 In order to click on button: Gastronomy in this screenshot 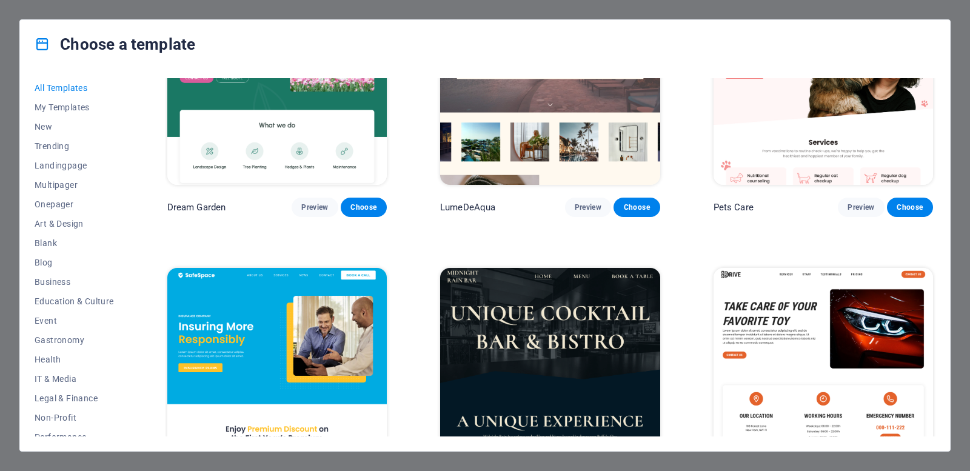, I will do `click(74, 340)`.